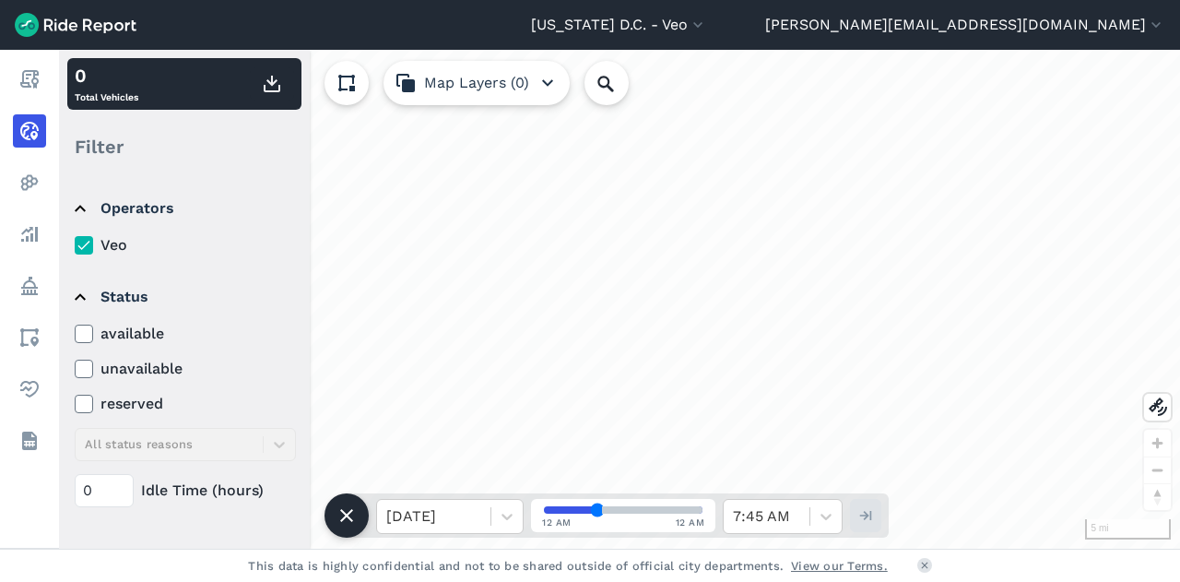  I want to click on a: Heatmaps, so click(30, 183).